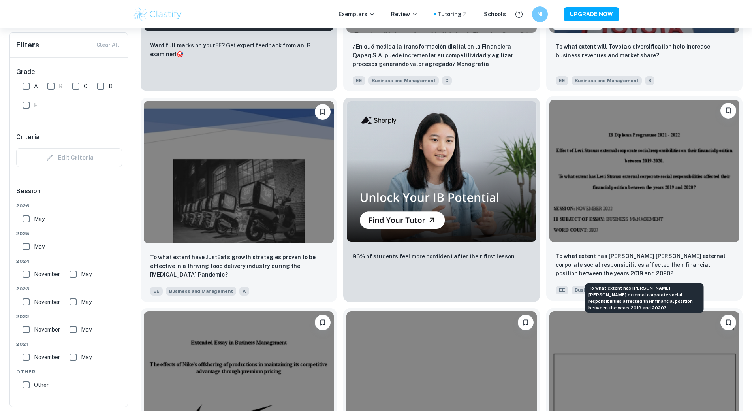 This screenshot has height=411, width=752. Describe the element at coordinates (645, 51) in the screenshot. I see `p: To what extent will Toyota’s diversification help increase business revenues and market share?` at that location.